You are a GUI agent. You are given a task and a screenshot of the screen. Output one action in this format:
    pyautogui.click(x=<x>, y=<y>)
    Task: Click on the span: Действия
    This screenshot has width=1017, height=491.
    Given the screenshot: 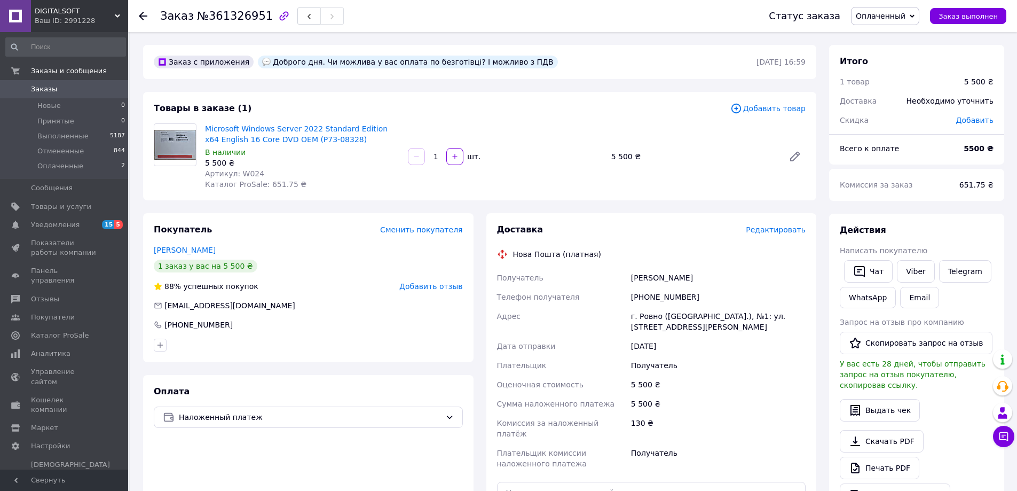 What is the action you would take?
    pyautogui.click(x=863, y=230)
    